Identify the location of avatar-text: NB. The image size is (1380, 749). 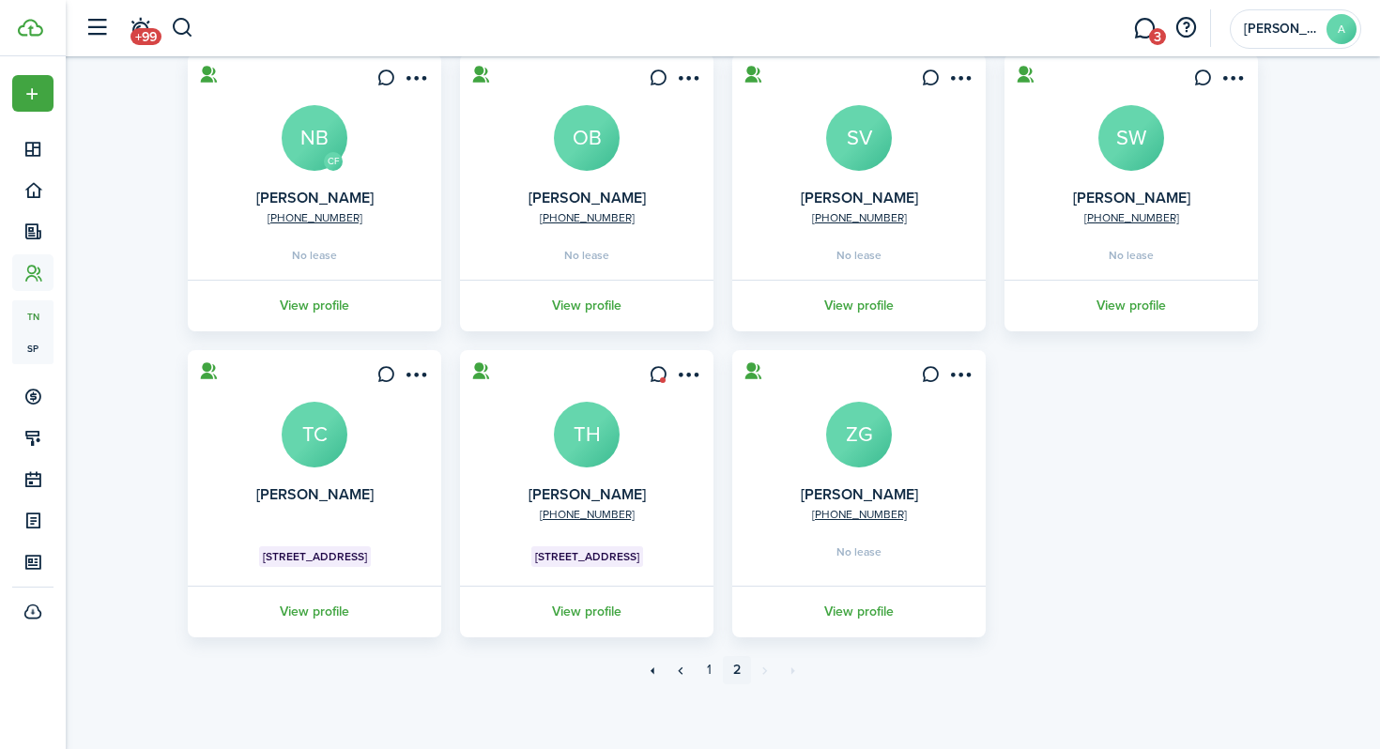
(315, 138).